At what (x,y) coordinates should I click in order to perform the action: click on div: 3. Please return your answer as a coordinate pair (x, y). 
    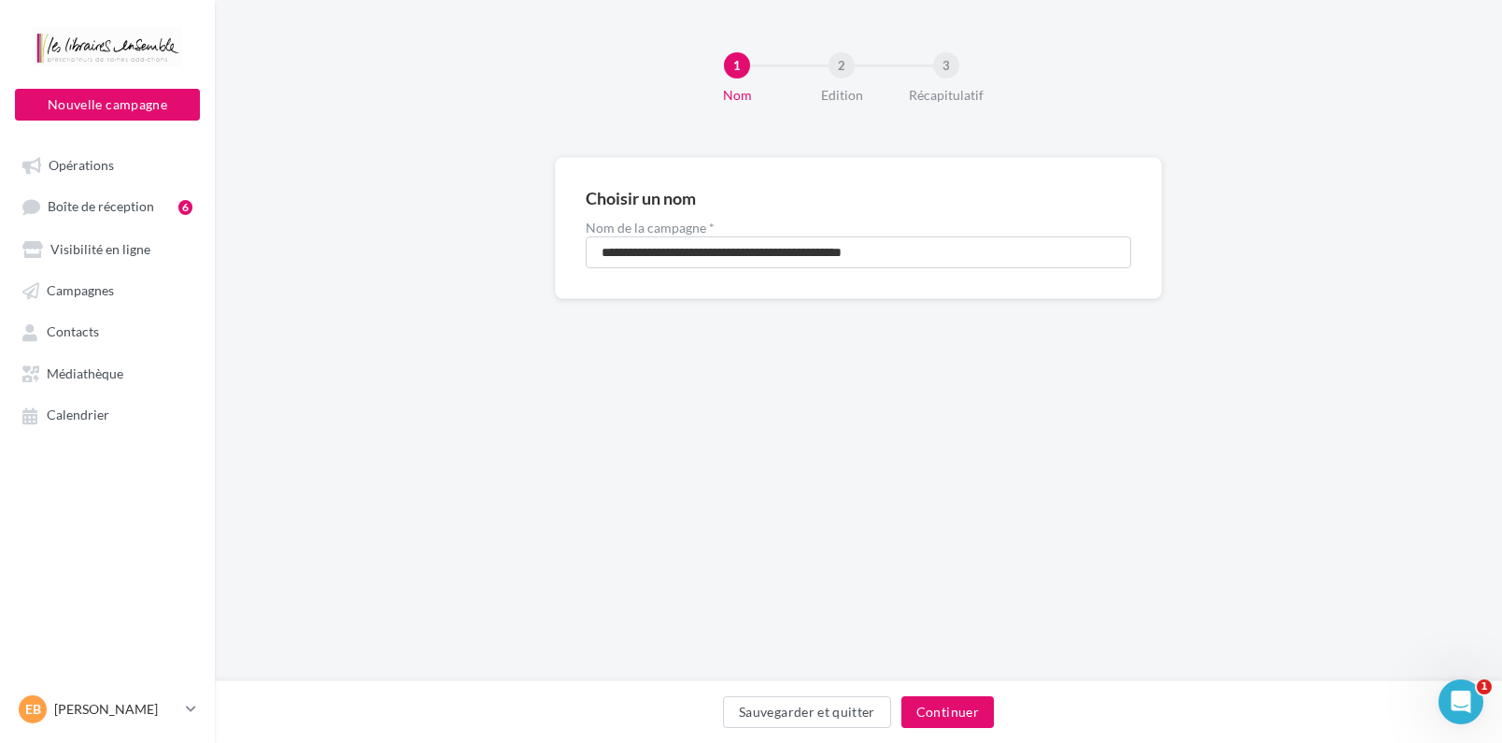
    Looking at the image, I should click on (946, 65).